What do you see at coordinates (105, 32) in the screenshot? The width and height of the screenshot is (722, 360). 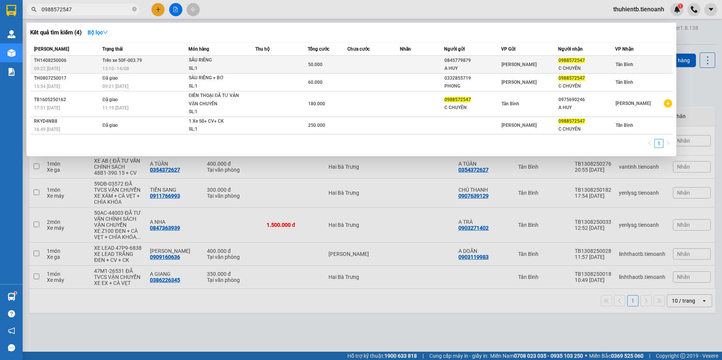 I see `span: down` at bounding box center [105, 32].